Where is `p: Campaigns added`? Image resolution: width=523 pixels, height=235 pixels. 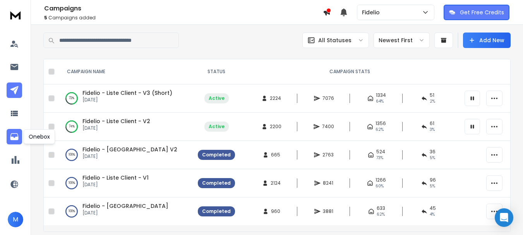 p: Campaigns added is located at coordinates (184, 18).